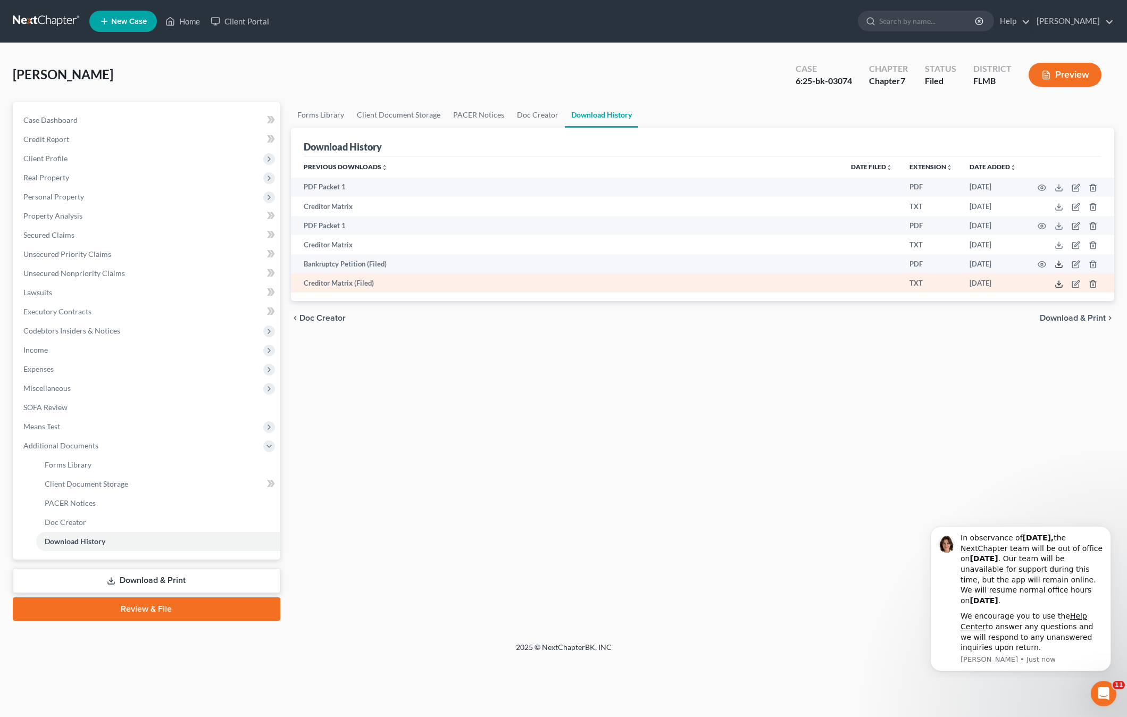  What do you see at coordinates (118, 77) in the screenshot?
I see `div: Message content` at bounding box center [118, 77].